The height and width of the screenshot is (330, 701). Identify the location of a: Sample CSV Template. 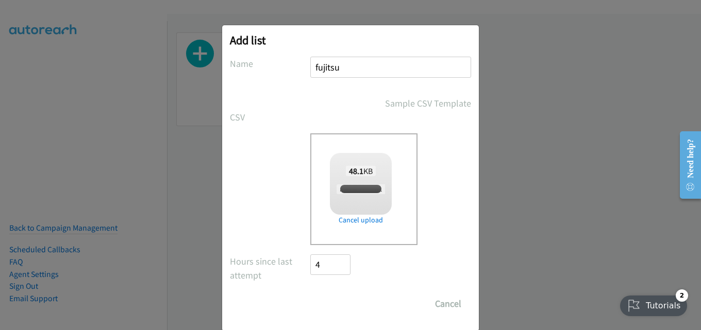
(428, 103).